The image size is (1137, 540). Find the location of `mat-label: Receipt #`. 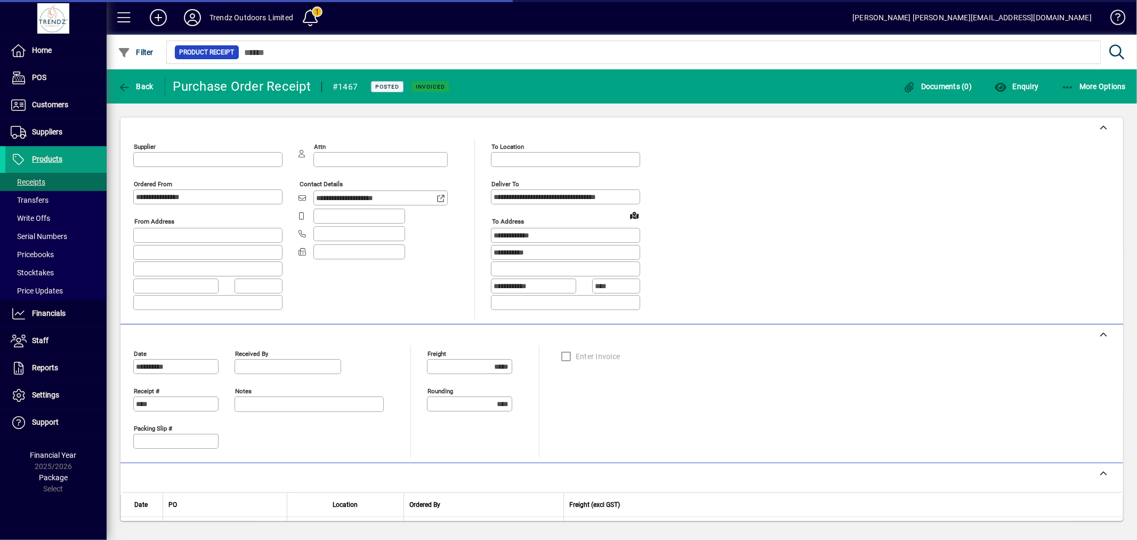

mat-label: Receipt # is located at coordinates (147, 390).